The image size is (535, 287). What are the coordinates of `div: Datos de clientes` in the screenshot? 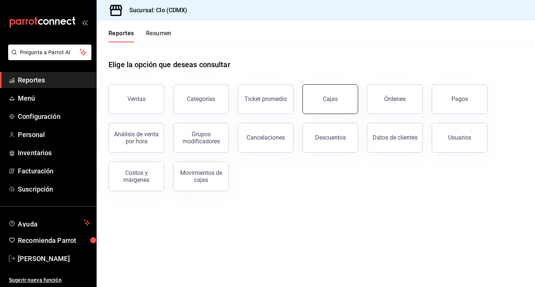 It's located at (395, 137).